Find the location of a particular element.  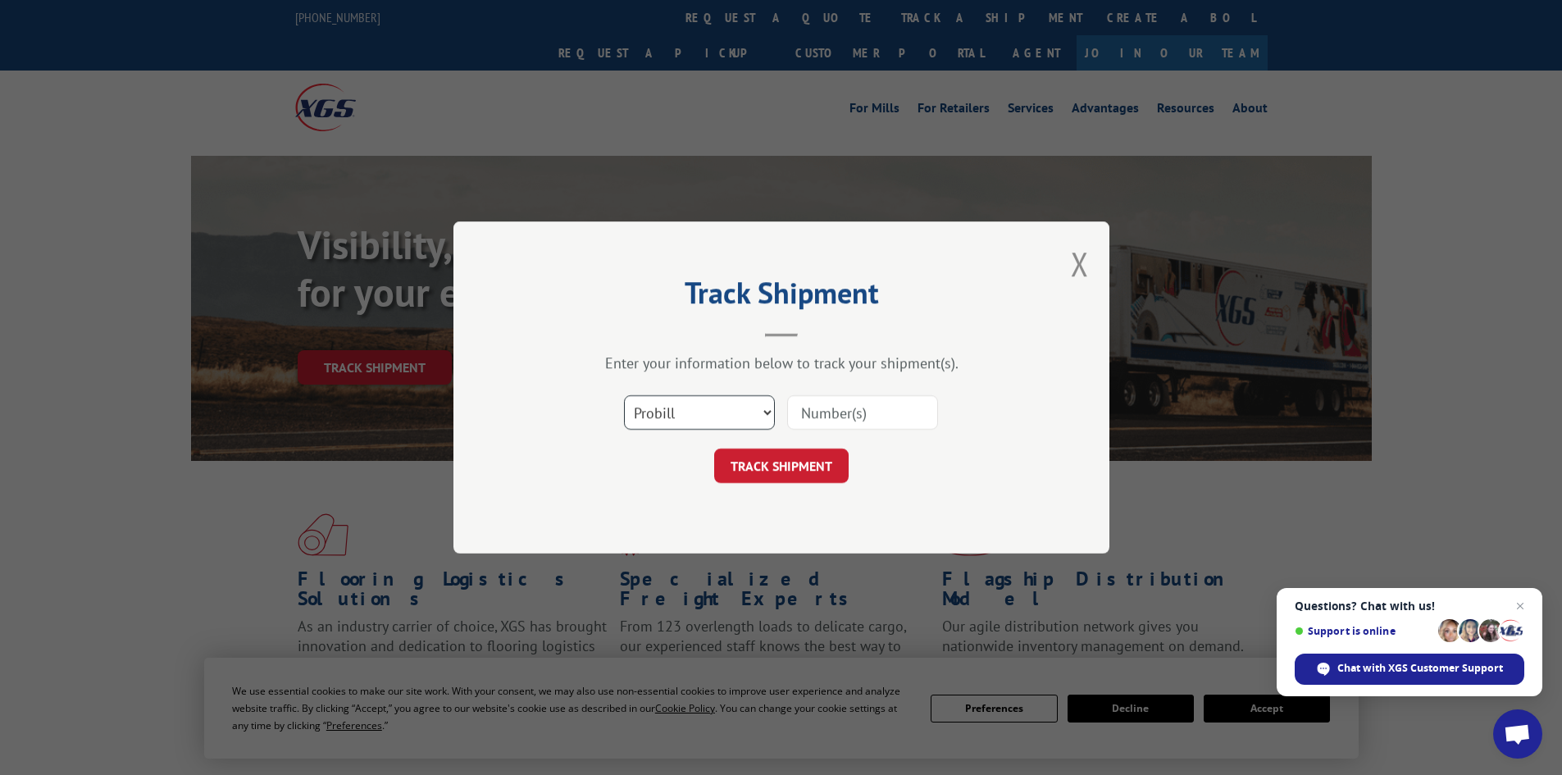

div: Chat with XGS Customer Support is located at coordinates (1410, 669).